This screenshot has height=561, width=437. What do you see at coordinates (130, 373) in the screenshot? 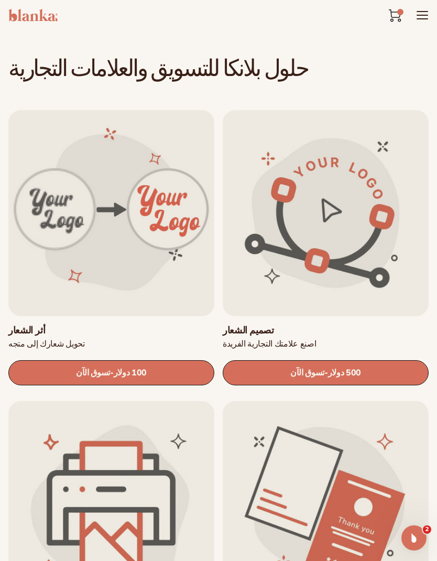
I see `font: 100 دولار` at bounding box center [130, 373].